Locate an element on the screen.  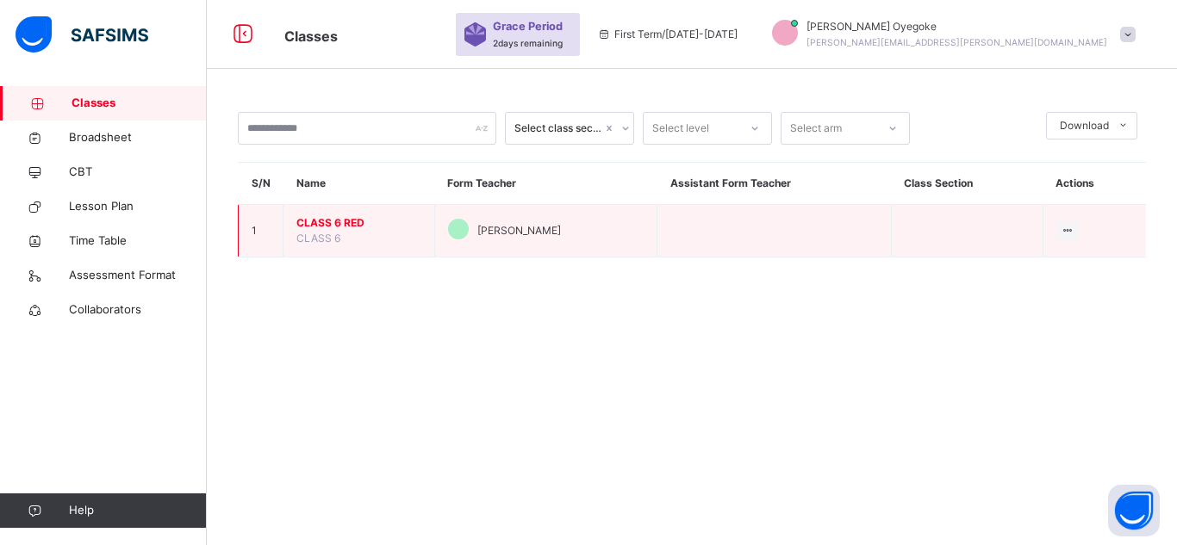
span: Help is located at coordinates (137, 511).